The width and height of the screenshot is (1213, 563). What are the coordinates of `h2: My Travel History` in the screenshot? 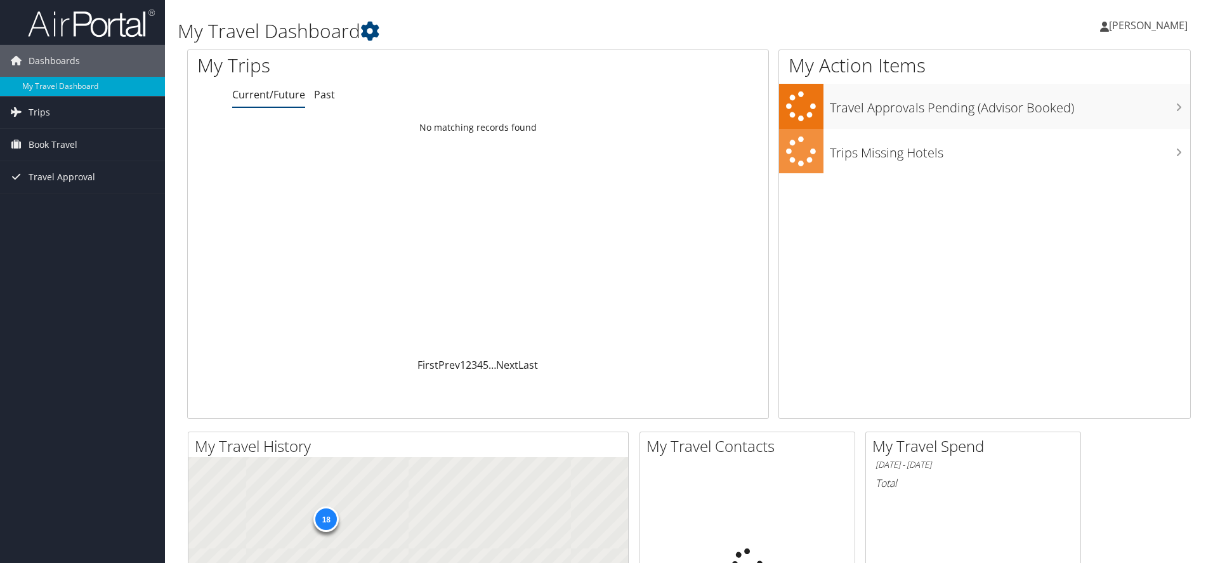 It's located at (411, 446).